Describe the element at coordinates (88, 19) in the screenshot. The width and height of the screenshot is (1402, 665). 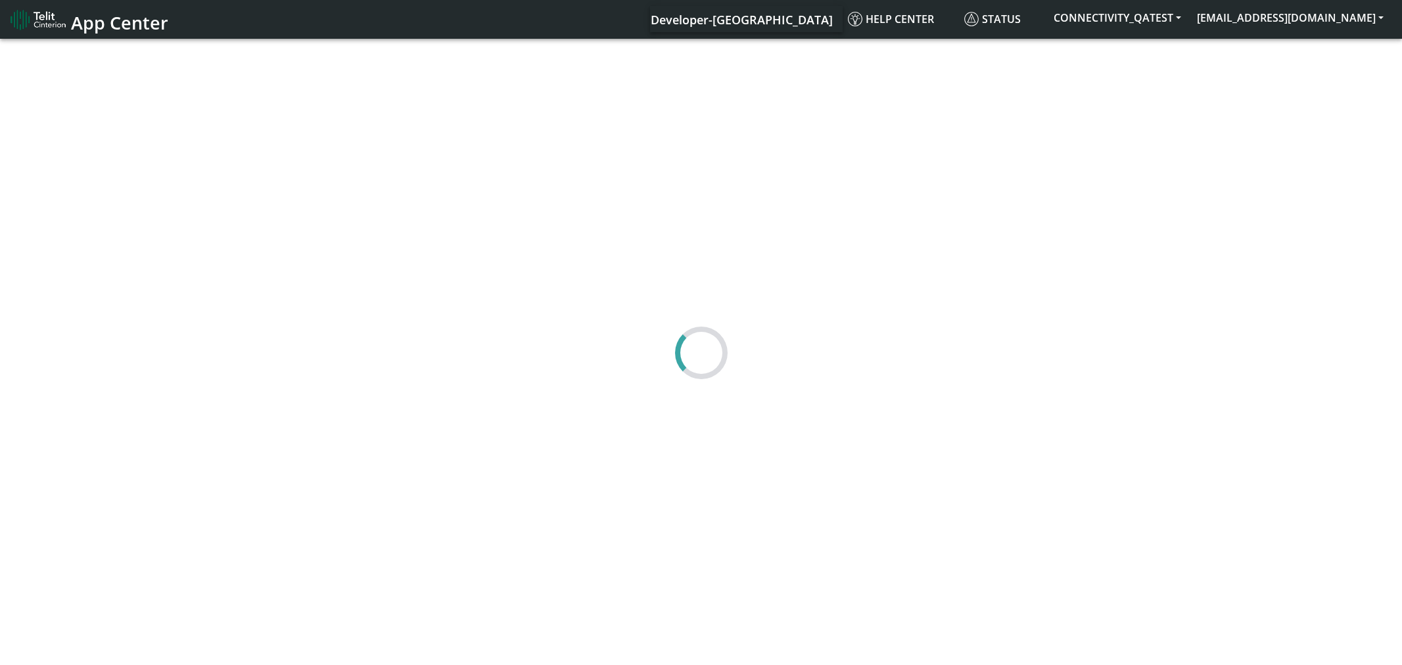
I see `a: App Center` at that location.